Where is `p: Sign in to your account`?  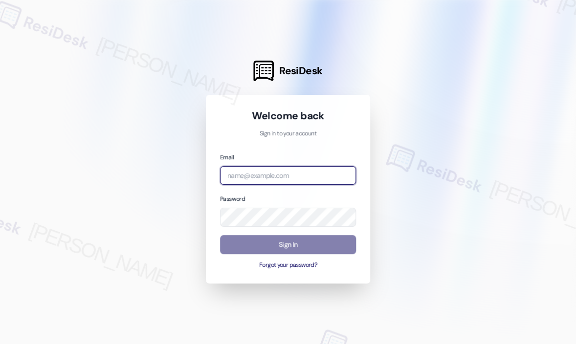 p: Sign in to your account is located at coordinates (288, 134).